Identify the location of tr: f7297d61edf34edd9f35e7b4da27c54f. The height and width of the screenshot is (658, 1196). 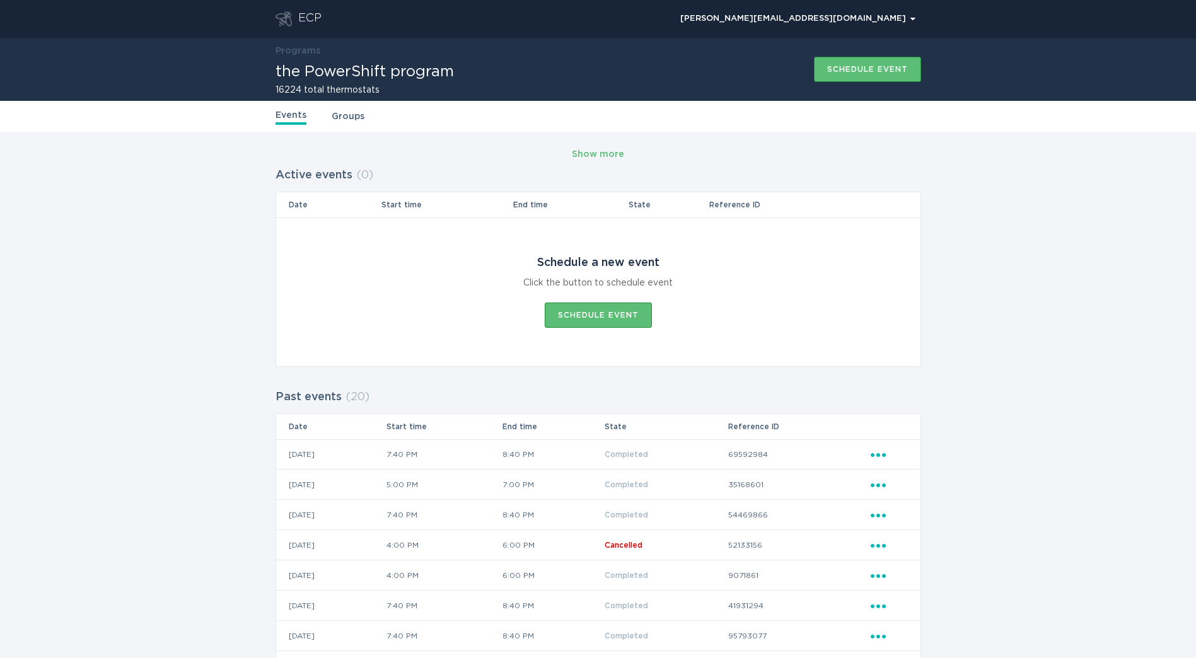
(598, 485).